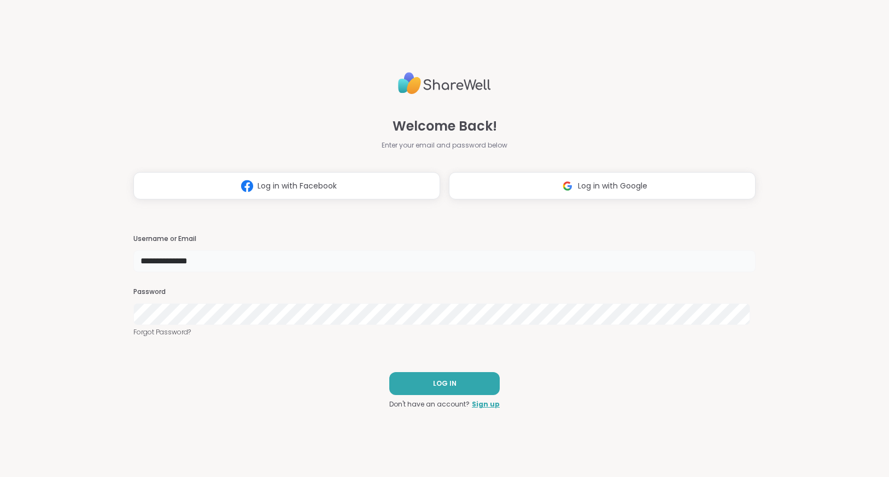  What do you see at coordinates (445, 292) in the screenshot?
I see `h3: Password` at bounding box center [445, 292].